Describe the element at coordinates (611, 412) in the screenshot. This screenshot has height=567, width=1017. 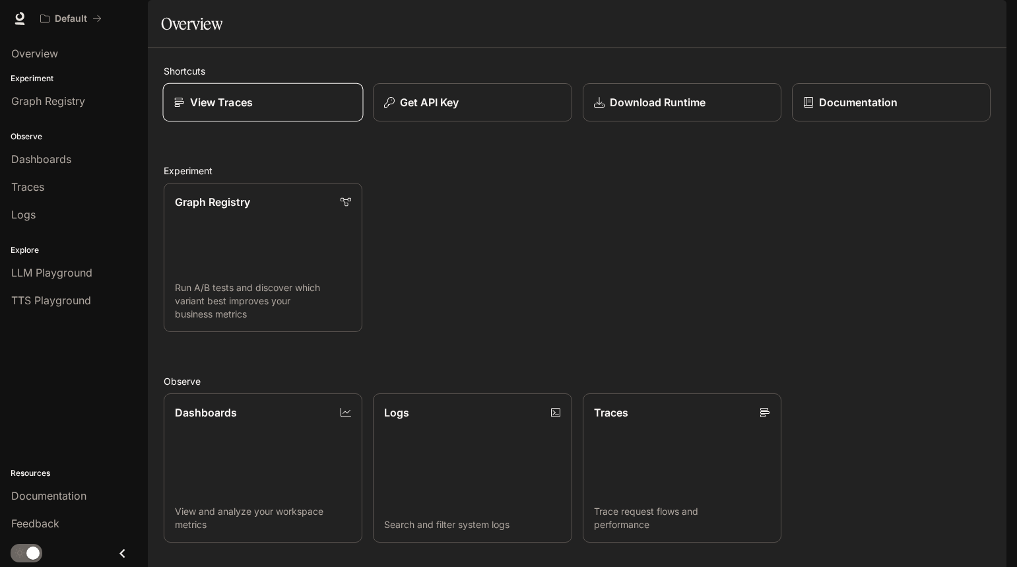
I see `p: Traces` at that location.